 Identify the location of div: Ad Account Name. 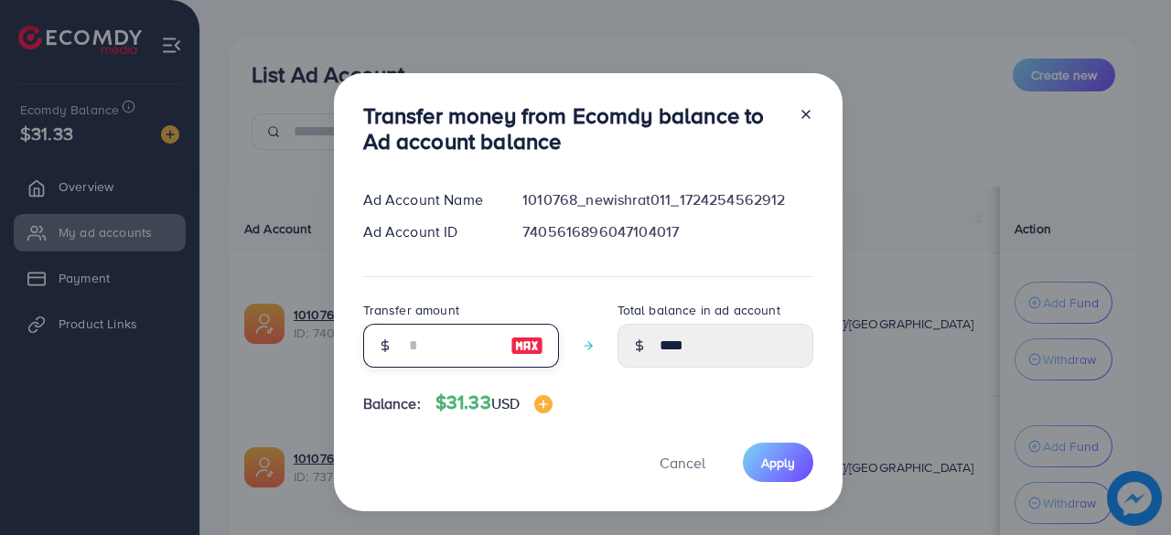
(428, 200).